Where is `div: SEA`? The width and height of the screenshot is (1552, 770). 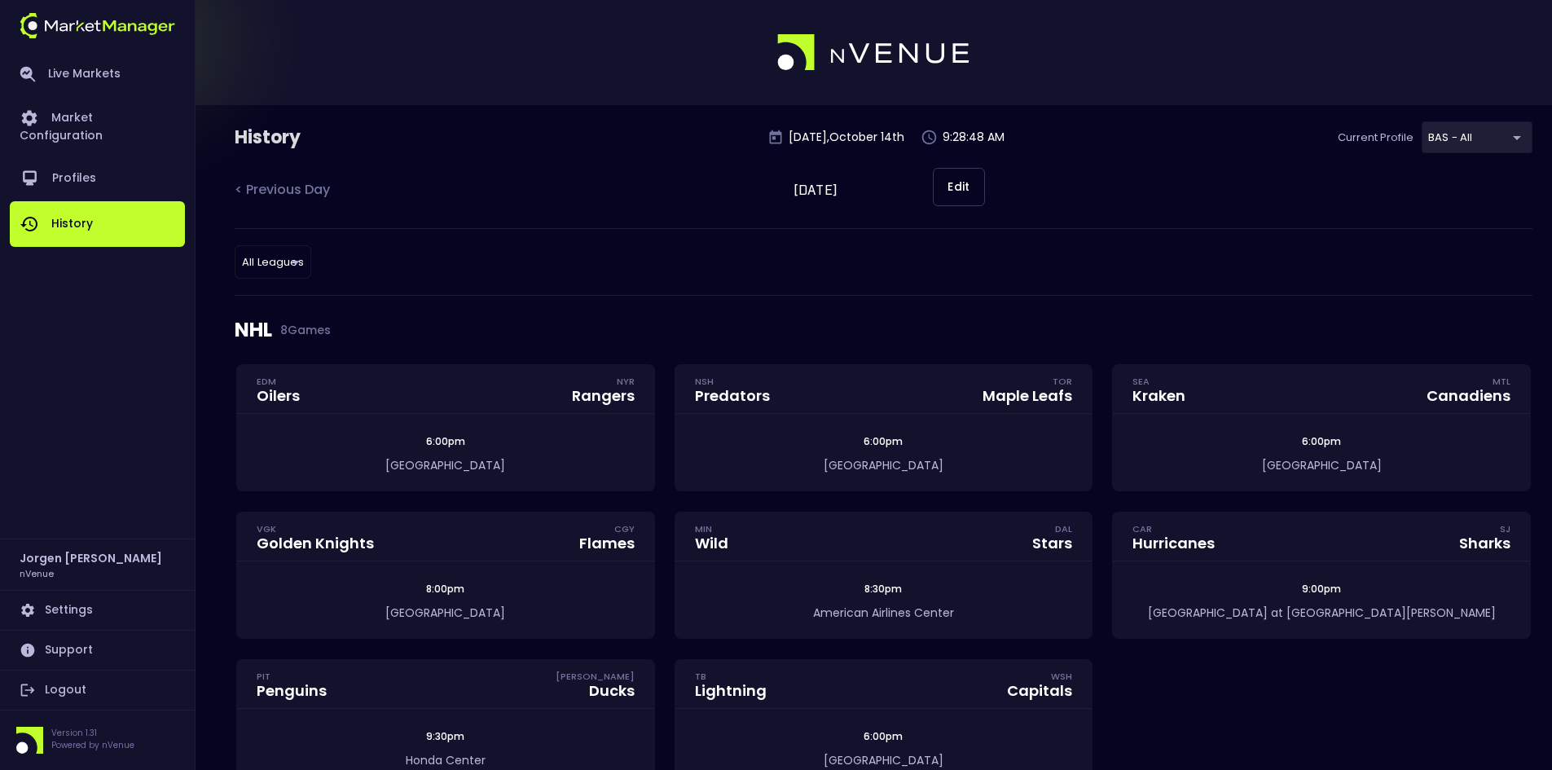
div: SEA is located at coordinates (1158, 381).